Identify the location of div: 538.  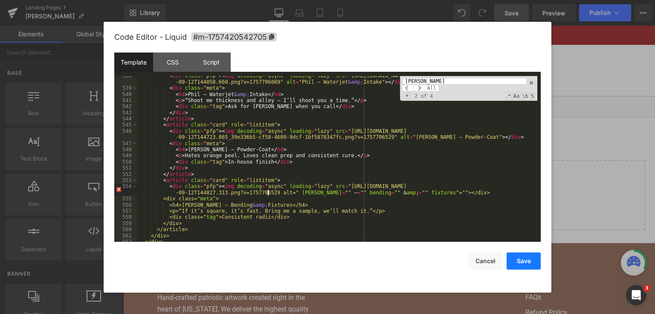
(125, 79).